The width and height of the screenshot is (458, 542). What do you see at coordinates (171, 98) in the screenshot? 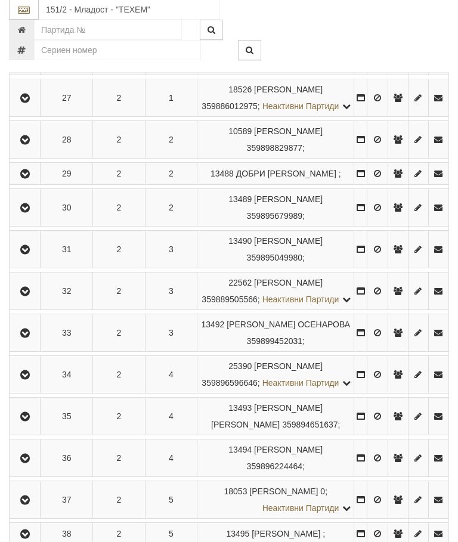
I see `span: 1` at bounding box center [171, 98].